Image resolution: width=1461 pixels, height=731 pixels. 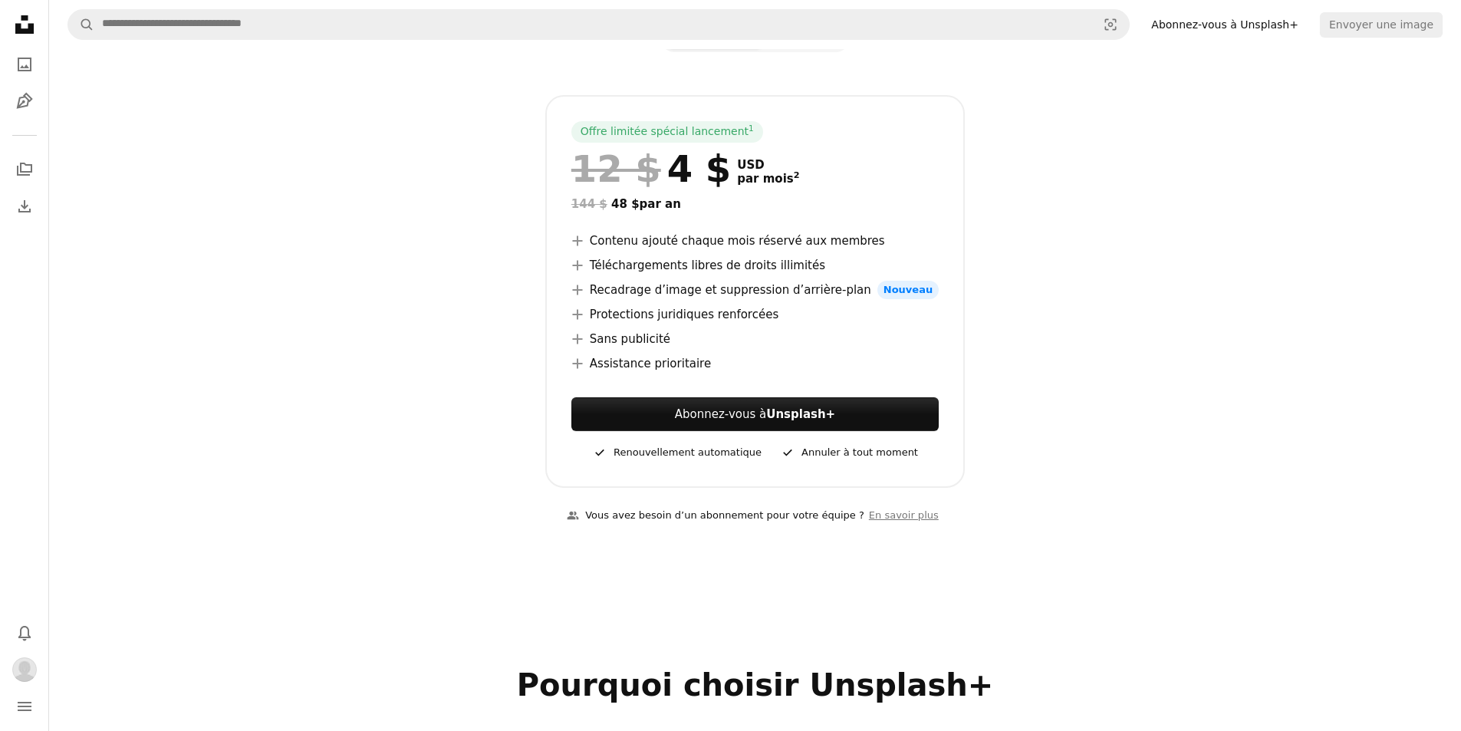 What do you see at coordinates (25, 206) in the screenshot?
I see `a: Historique de téléchargement` at bounding box center [25, 206].